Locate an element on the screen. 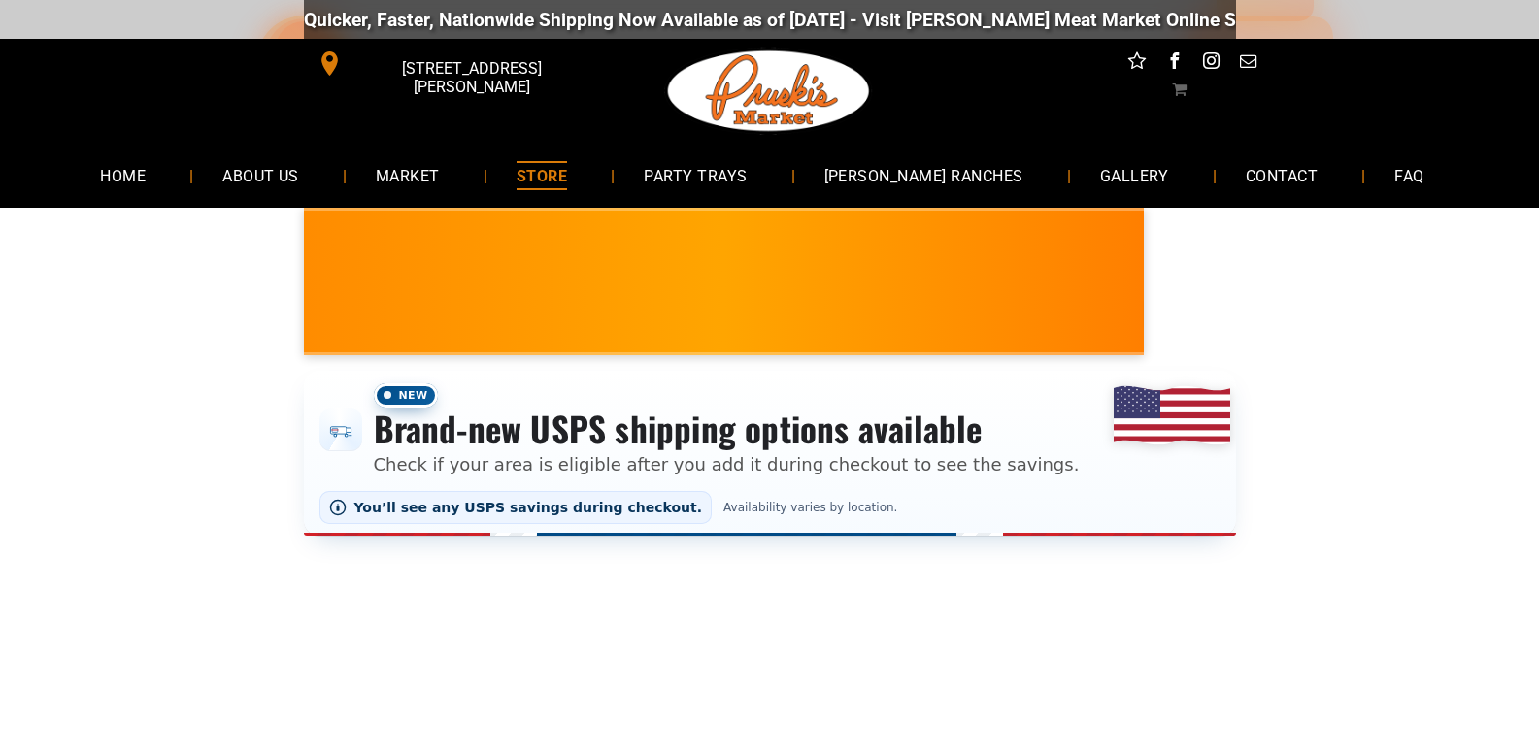 Image resolution: width=1539 pixels, height=751 pixels. img: Pruski-s+Market+HQ+Logo2-1920w.png is located at coordinates (769, 91).